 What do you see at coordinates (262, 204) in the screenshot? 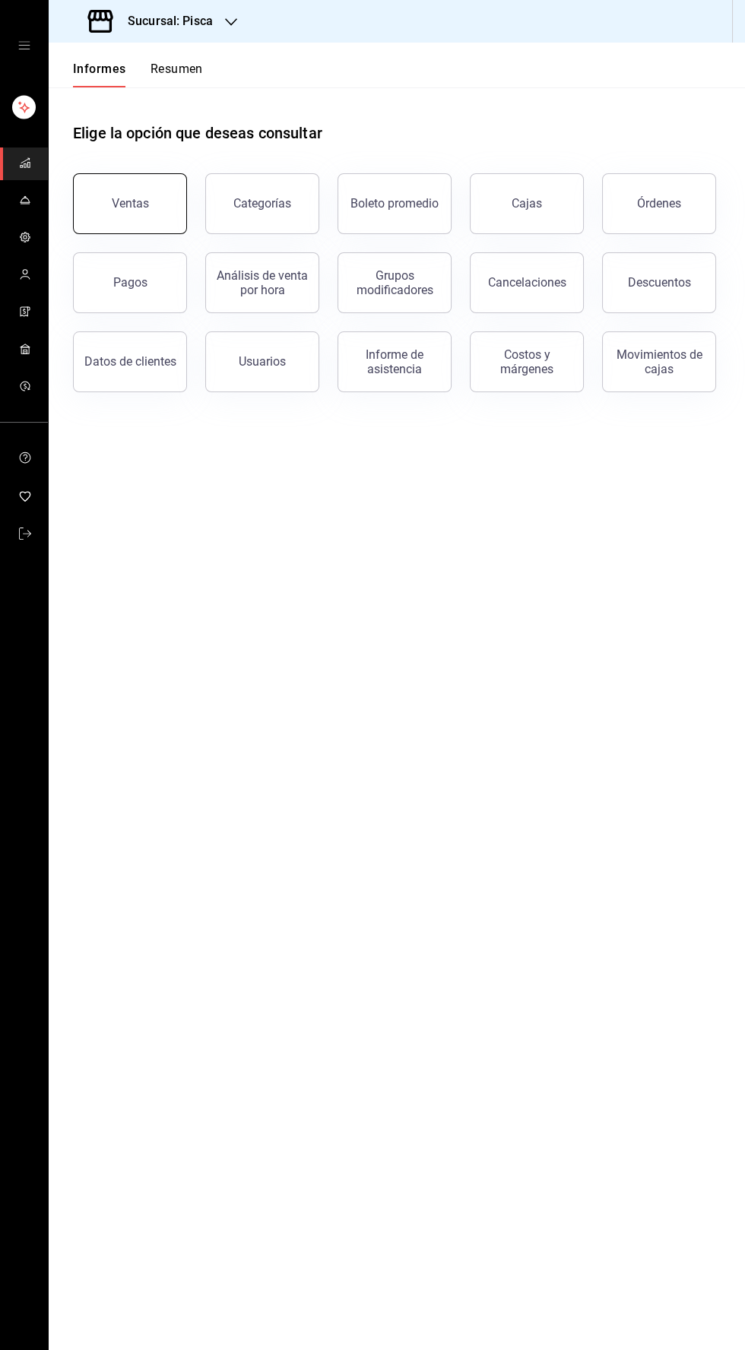
I see `button: Categorías` at bounding box center [262, 204].